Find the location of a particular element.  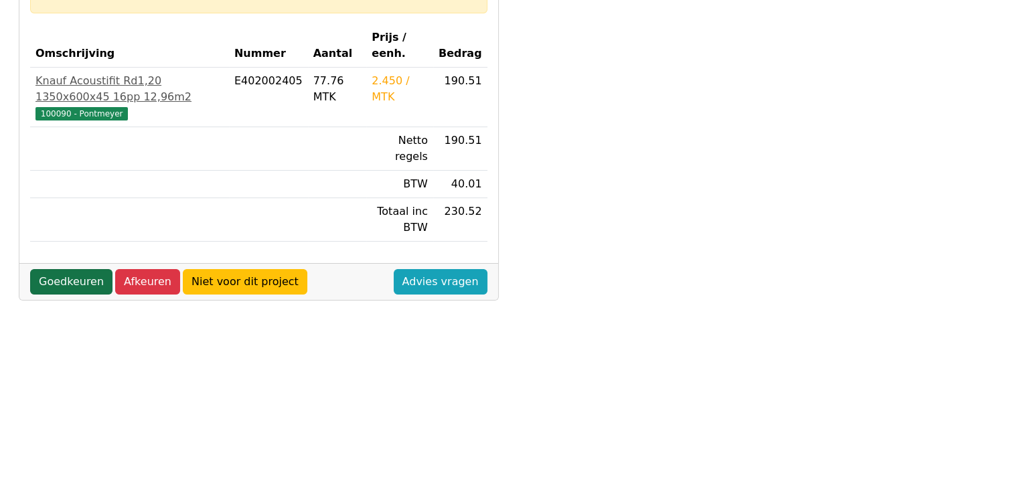

a: Afkeuren is located at coordinates (147, 282).